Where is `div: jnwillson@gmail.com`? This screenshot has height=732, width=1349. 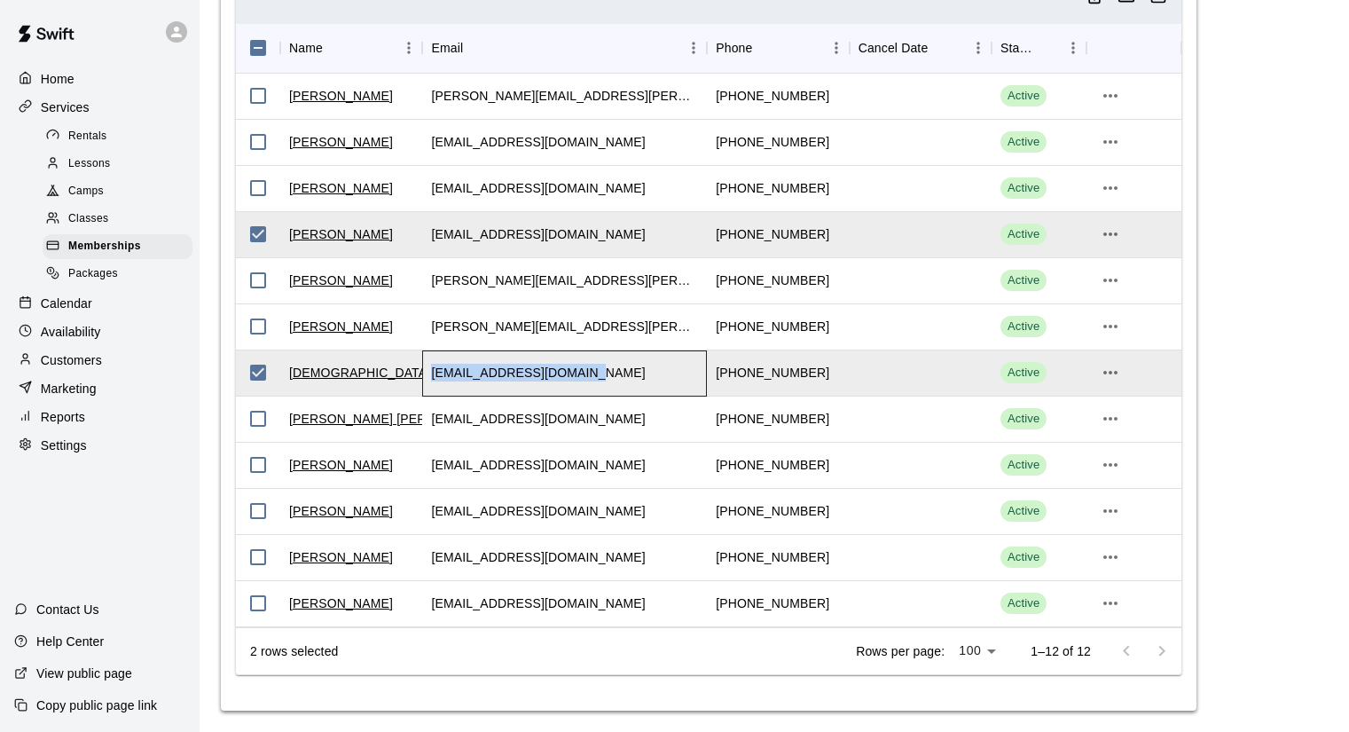 div: jnwillson@gmail.com is located at coordinates (537, 188).